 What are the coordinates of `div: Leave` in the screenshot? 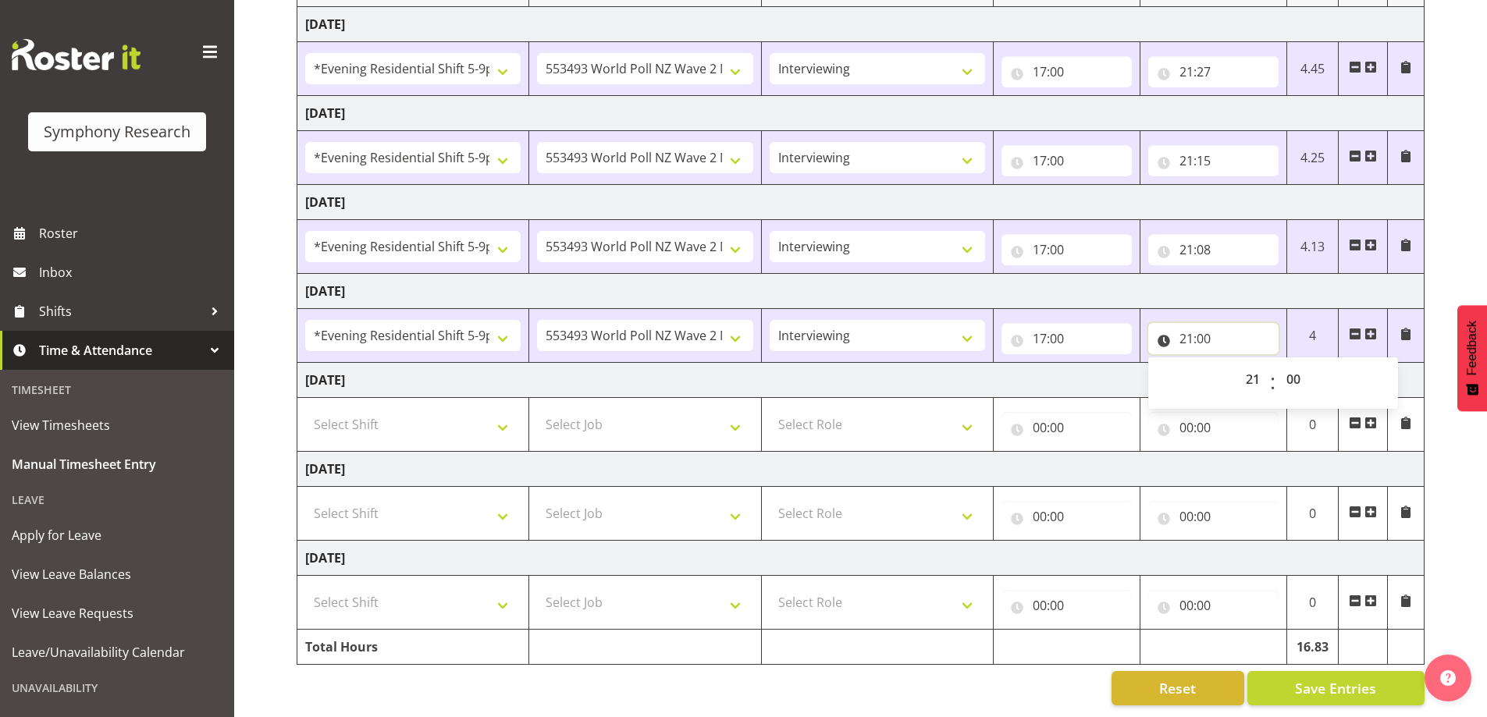 It's located at (117, 499).